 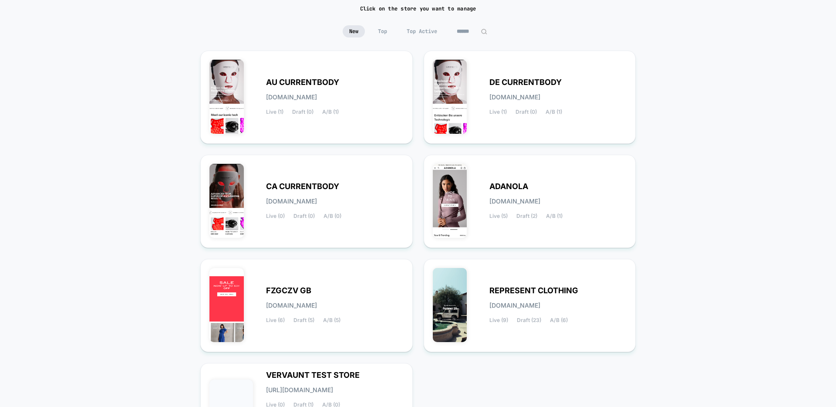 I want to click on span: ADANOLA, so click(x=509, y=186).